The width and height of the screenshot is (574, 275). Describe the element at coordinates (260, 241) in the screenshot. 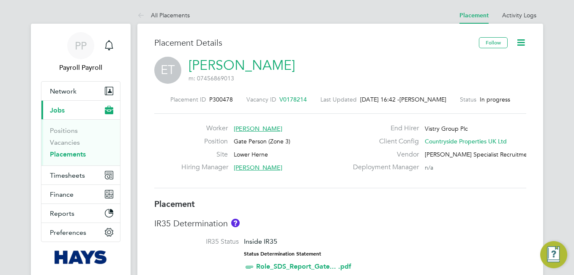

I see `span: Inside IR35` at that location.